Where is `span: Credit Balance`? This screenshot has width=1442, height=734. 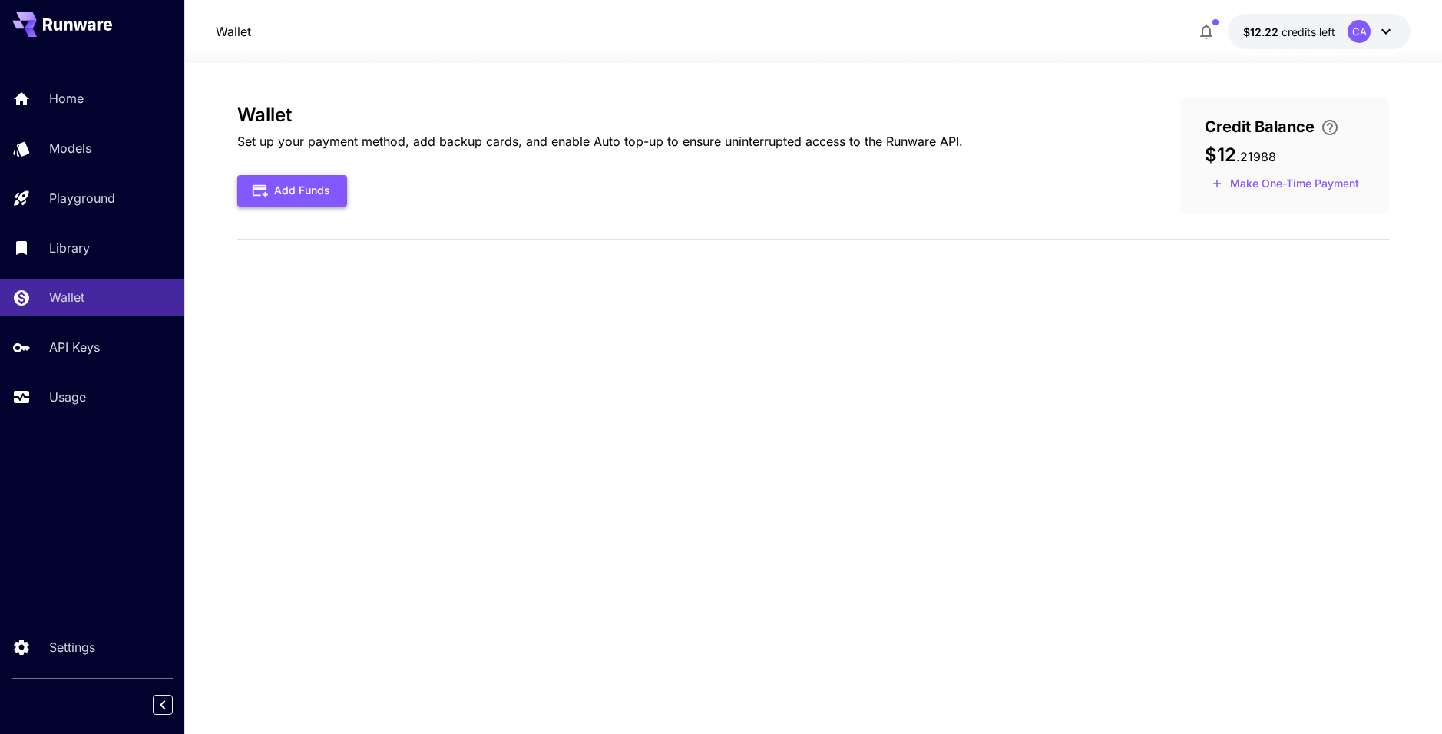 span: Credit Balance is located at coordinates (1259, 127).